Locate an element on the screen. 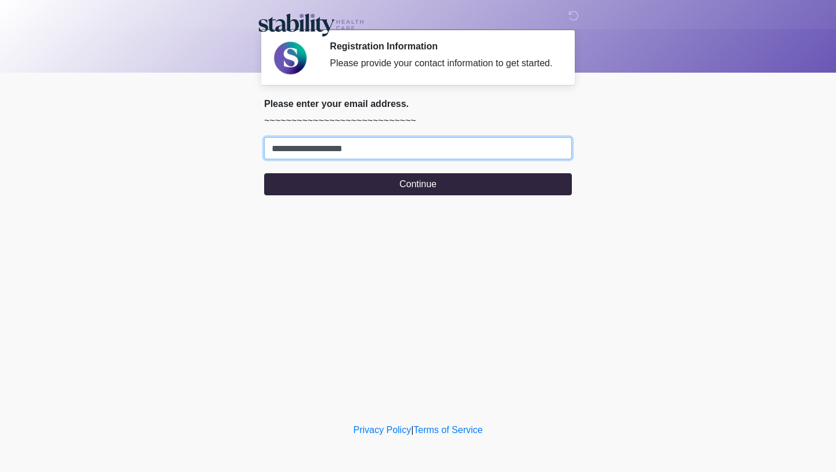 Image resolution: width=836 pixels, height=472 pixels. img: Stability Healthcare Logo is located at coordinates (311, 23).